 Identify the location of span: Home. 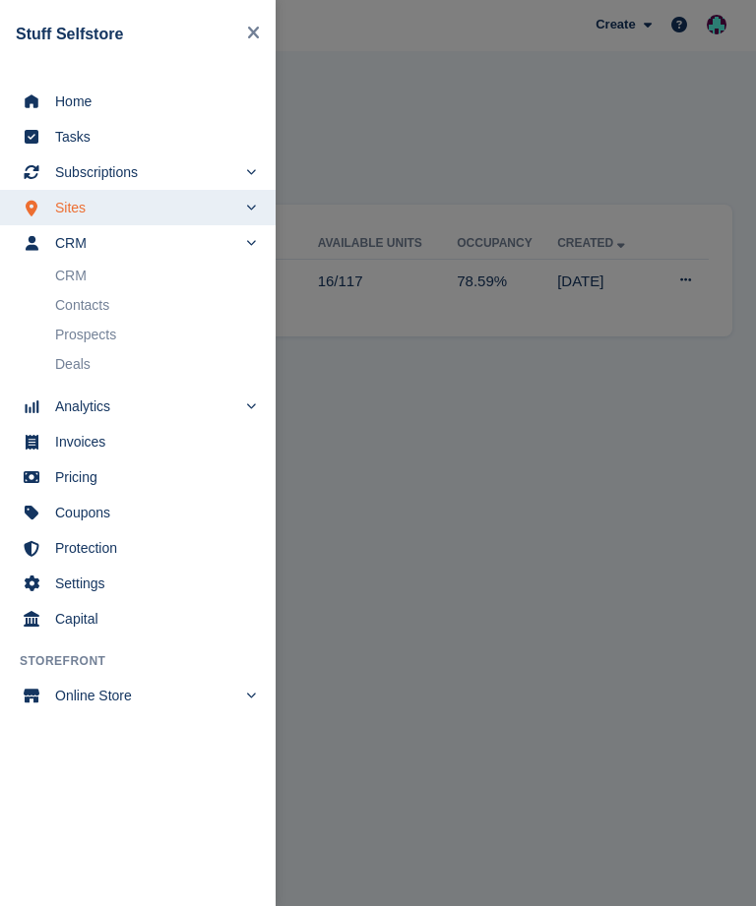
(151, 101).